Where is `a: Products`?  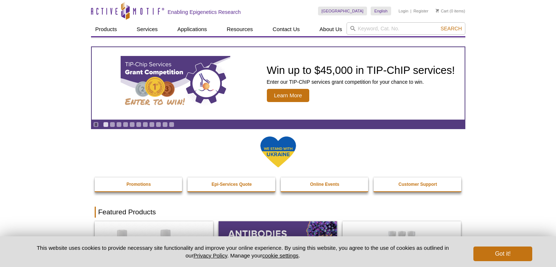 a: Products is located at coordinates (106, 29).